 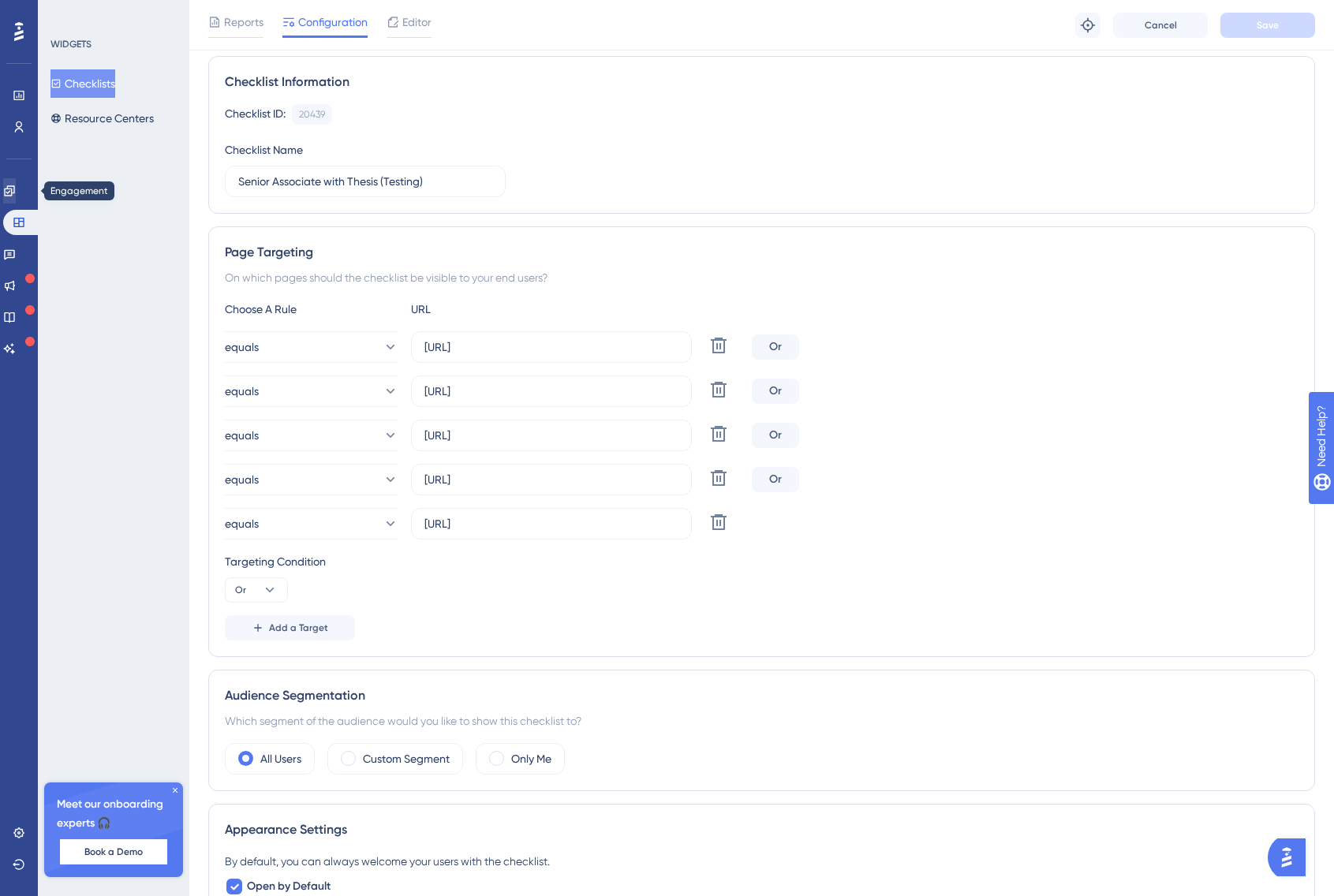 I want to click on div: On which pages should the checklist be visible to your end users?, so click(x=761, y=277).